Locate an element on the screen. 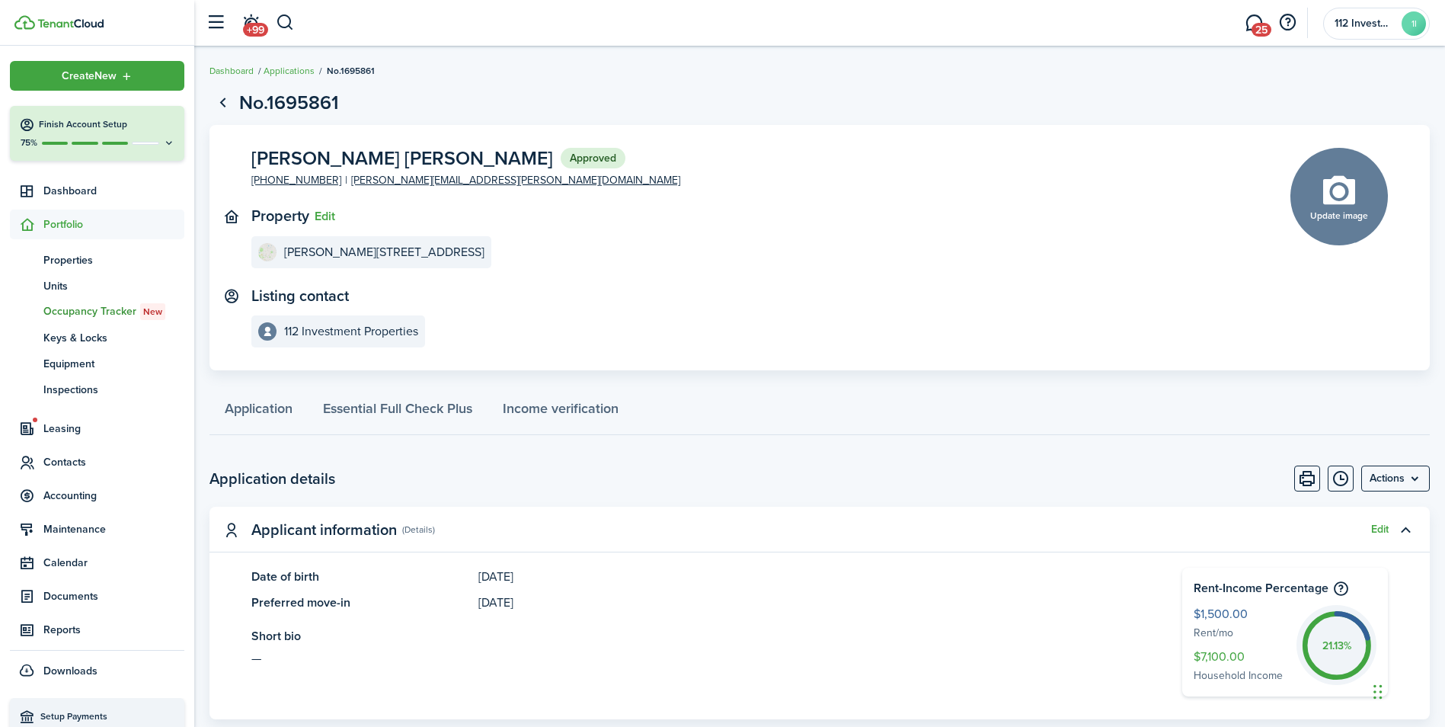 The image size is (1445, 727). span: Accounting is located at coordinates (114, 495).